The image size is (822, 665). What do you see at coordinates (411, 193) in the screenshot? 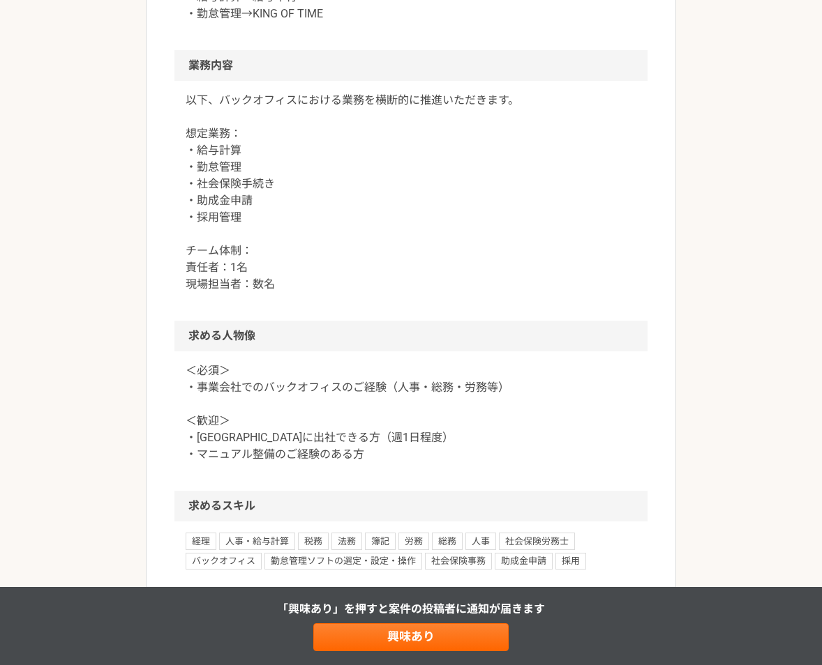
I see `p: 以下、バックオフィスにおける業務を横断的に推進いただきます。 想定業務： ・給与計算 ・勤怠管理 ・社会保険手続き ・助成金申請 ・採用管理 チーム体制： 責任者：1名 現場担当者：数名` at bounding box center [411, 193].